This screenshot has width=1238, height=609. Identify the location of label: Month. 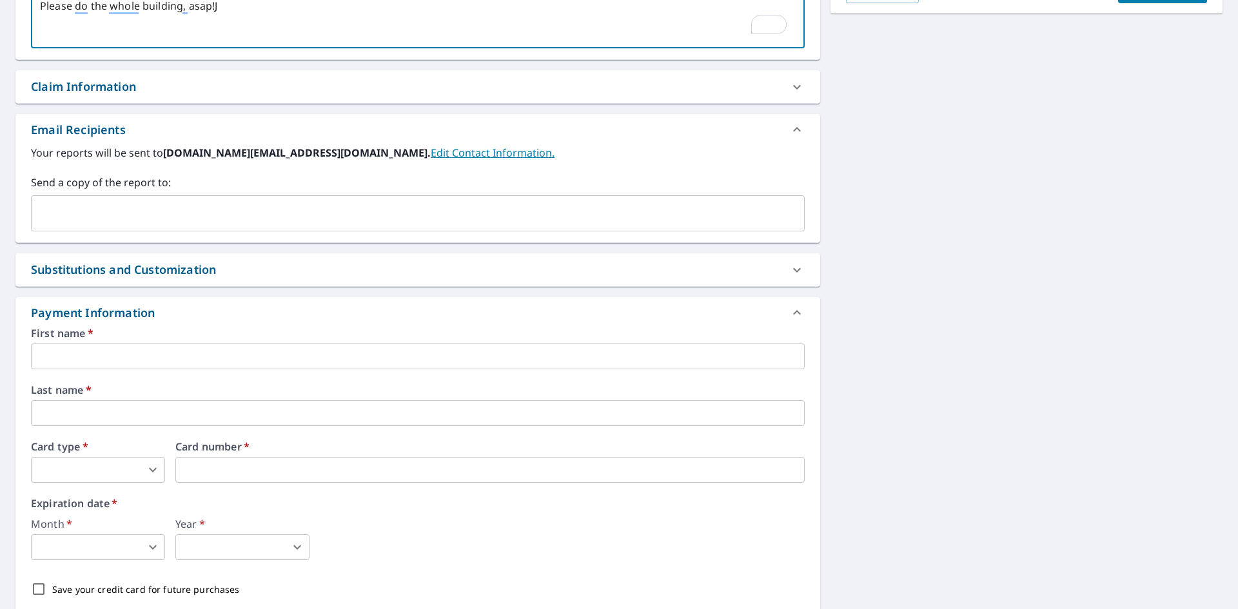
(98, 524).